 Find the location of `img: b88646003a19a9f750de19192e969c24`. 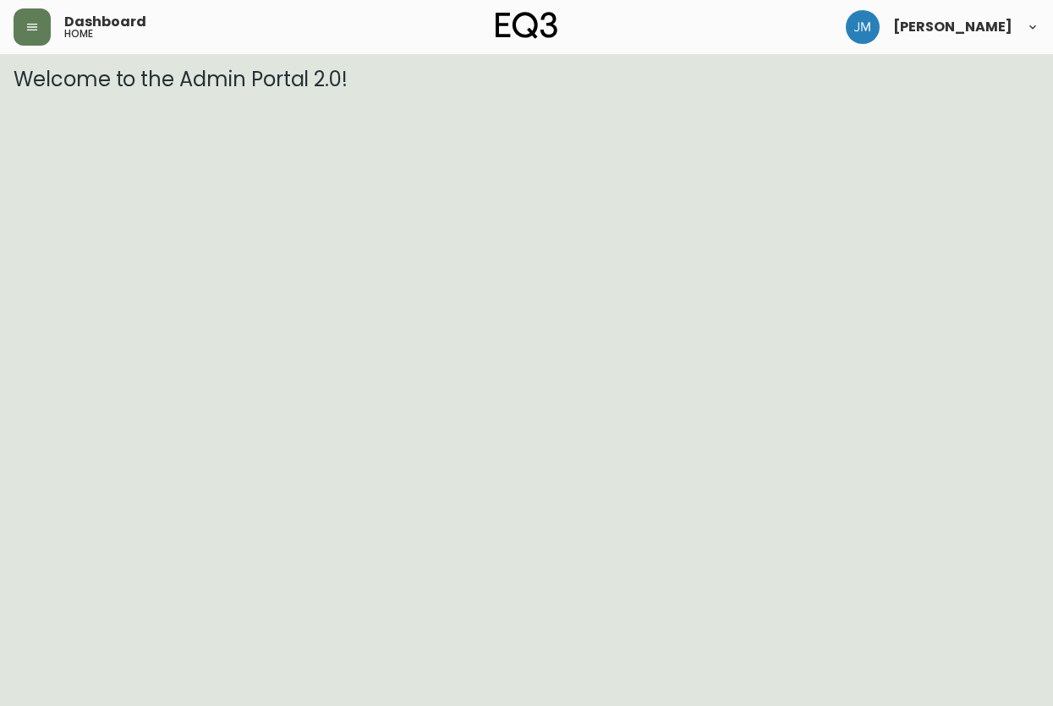

img: b88646003a19a9f750de19192e969c24 is located at coordinates (862, 27).